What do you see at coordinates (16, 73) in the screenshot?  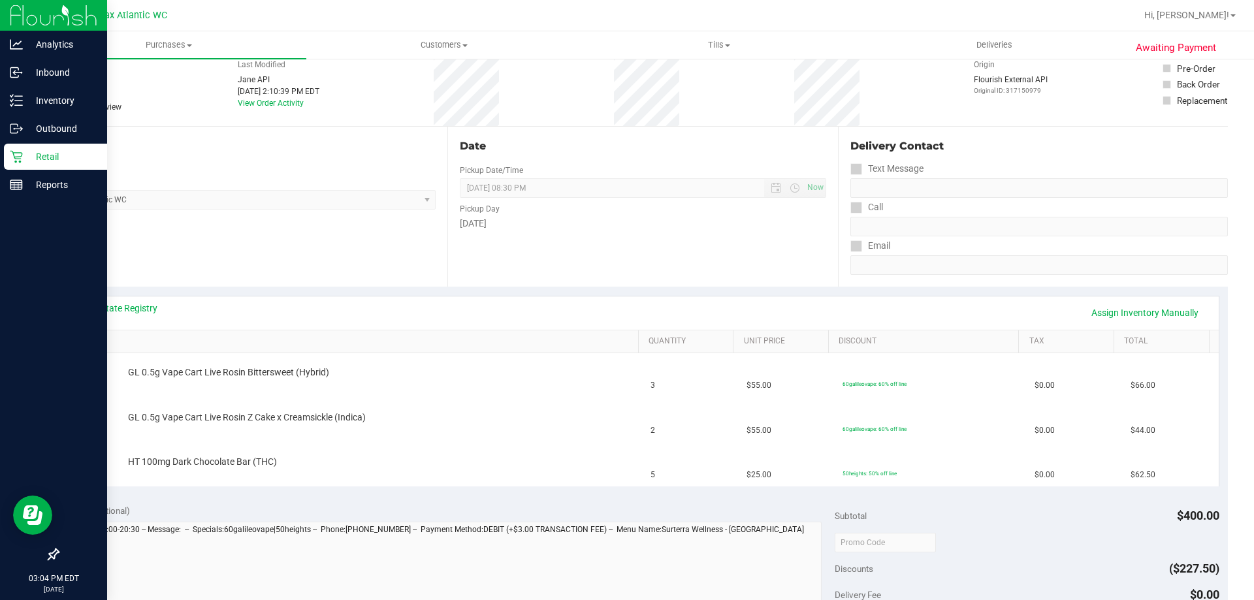 I see `inline-svg: Inbound` at bounding box center [16, 73].